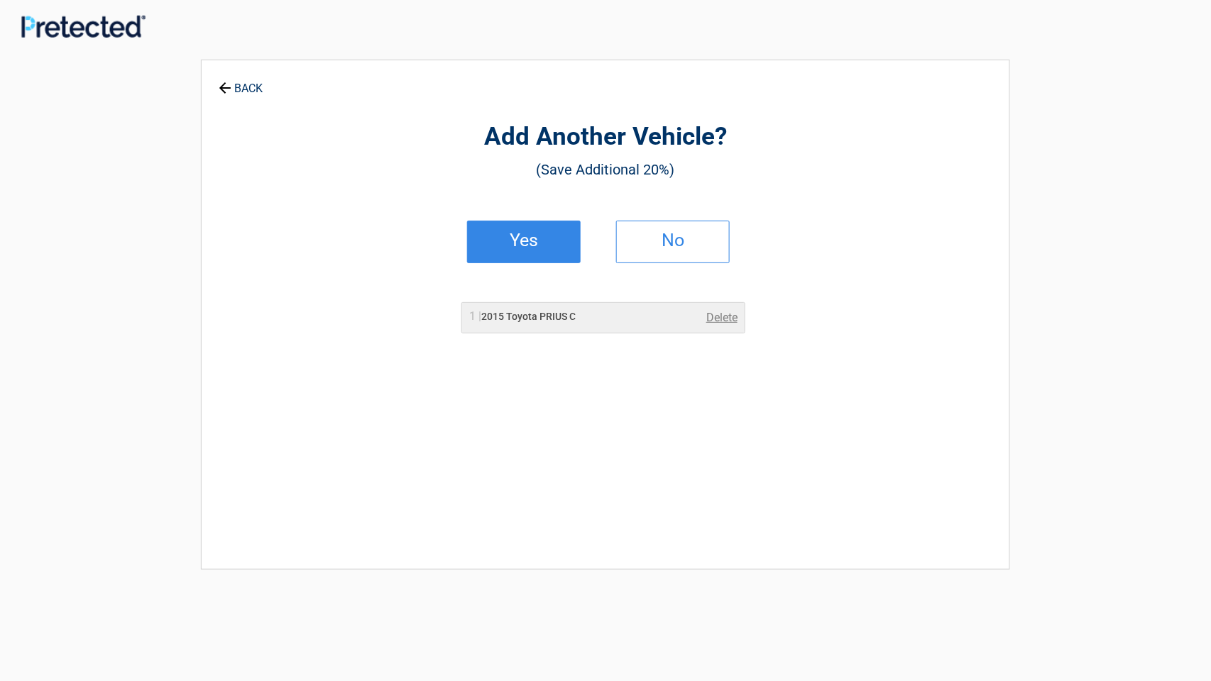 The width and height of the screenshot is (1211, 681). What do you see at coordinates (475, 316) in the screenshot?
I see `span: 1 |` at bounding box center [475, 316].